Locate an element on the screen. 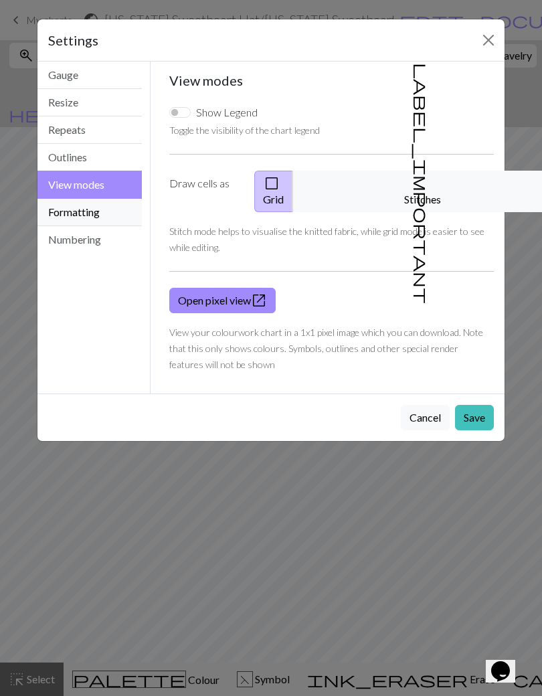 This screenshot has width=542, height=696. label: Show Legend is located at coordinates (227, 112).